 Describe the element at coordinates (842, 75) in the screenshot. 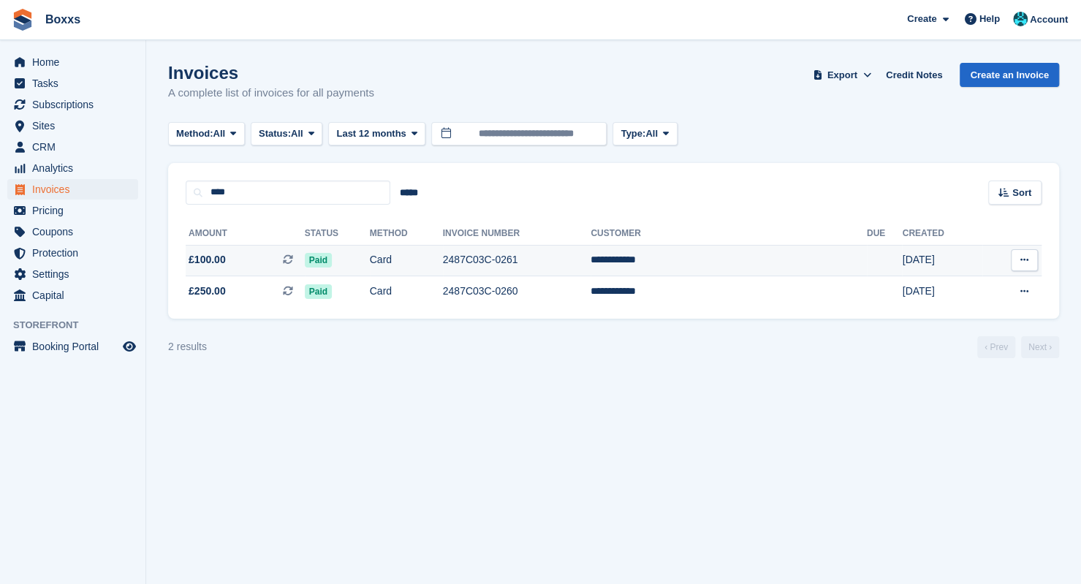

I see `button: Export` at that location.